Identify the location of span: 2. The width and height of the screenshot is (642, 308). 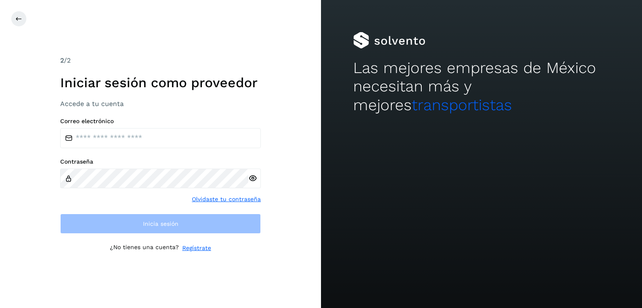
(62, 60).